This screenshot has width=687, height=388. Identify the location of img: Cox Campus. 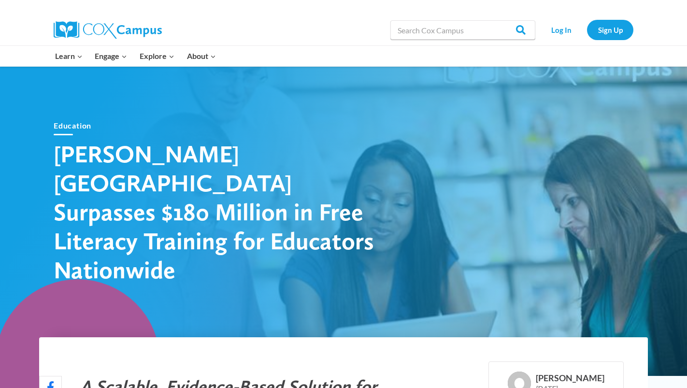
(108, 30).